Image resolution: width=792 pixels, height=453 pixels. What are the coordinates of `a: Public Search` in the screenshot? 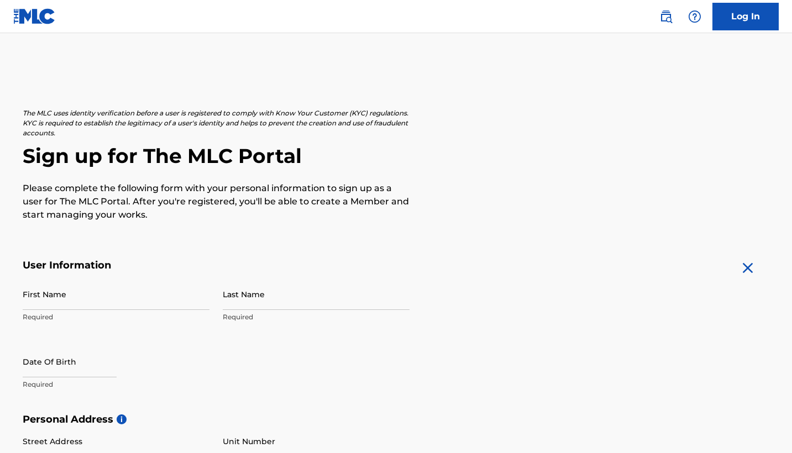 It's located at (666, 17).